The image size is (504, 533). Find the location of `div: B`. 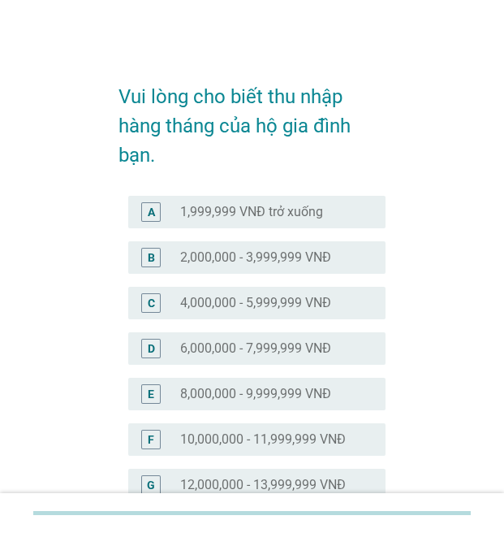

div: B is located at coordinates (151, 257).